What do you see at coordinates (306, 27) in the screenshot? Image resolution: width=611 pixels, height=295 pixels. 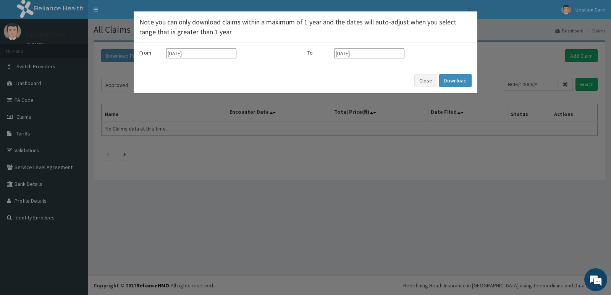 I see `h4: Note you can only download claims within a maximum of 1 year and the dates will auto-adjust when ...` at bounding box center [306, 27].